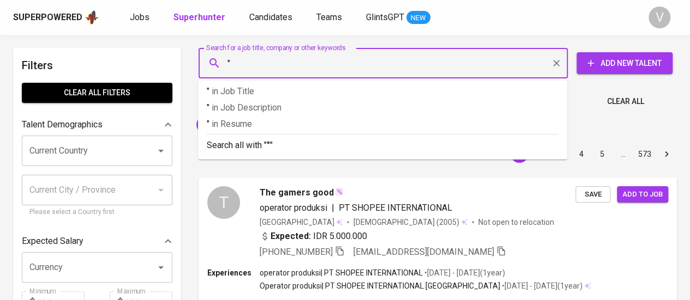  I want to click on h6: Filters, so click(97, 65).